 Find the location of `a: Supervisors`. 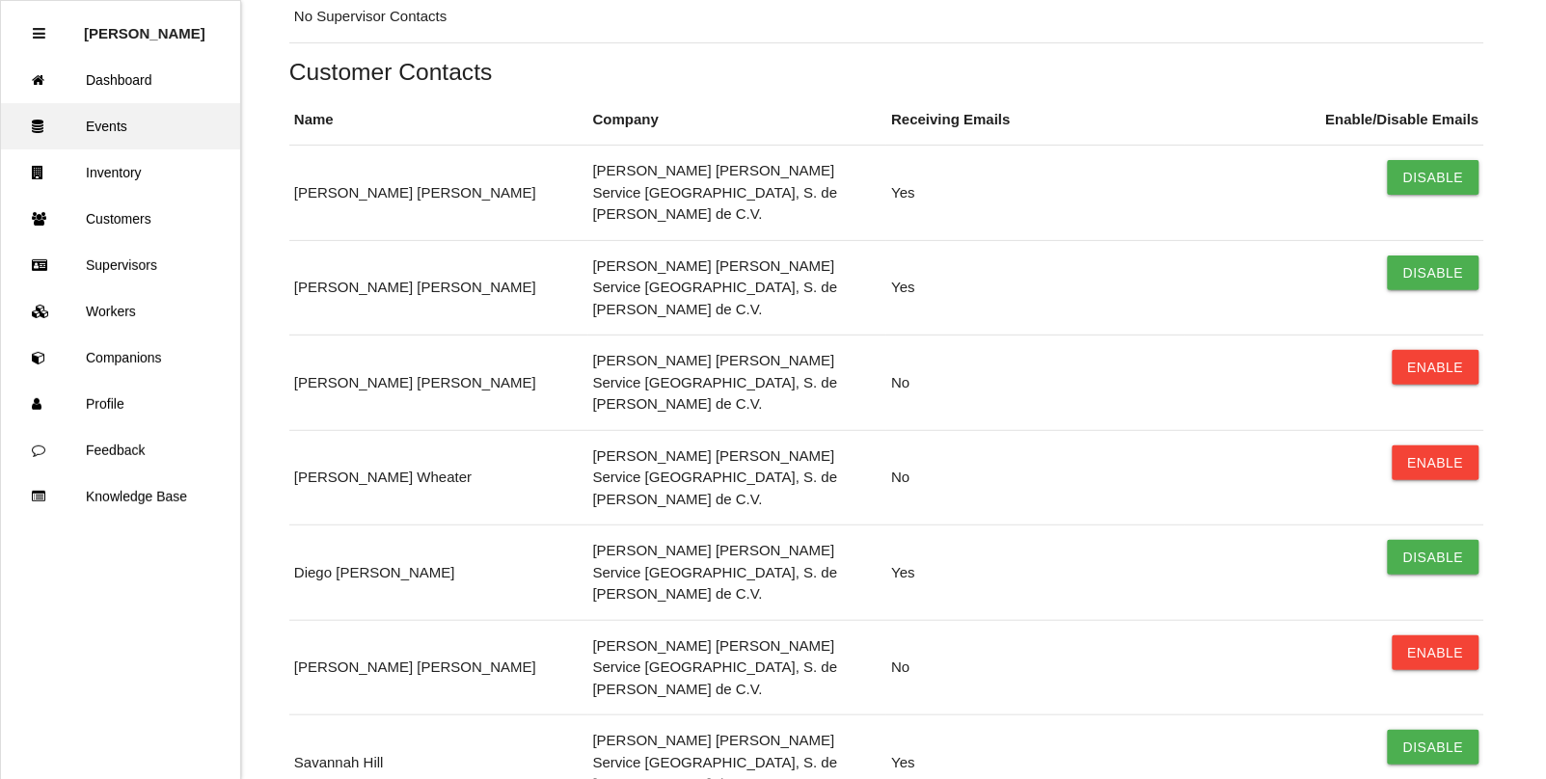

a: Supervisors is located at coordinates (121, 265).